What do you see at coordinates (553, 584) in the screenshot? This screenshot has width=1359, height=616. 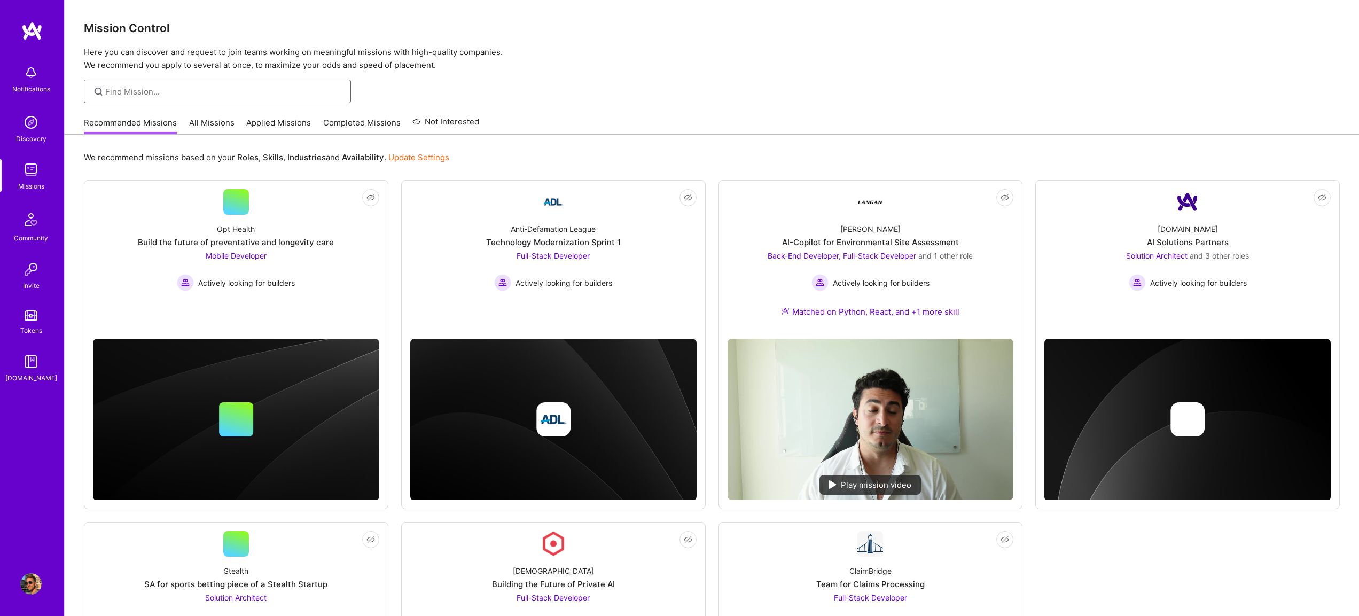 I see `div: Building the Future of Private AI` at bounding box center [553, 584].